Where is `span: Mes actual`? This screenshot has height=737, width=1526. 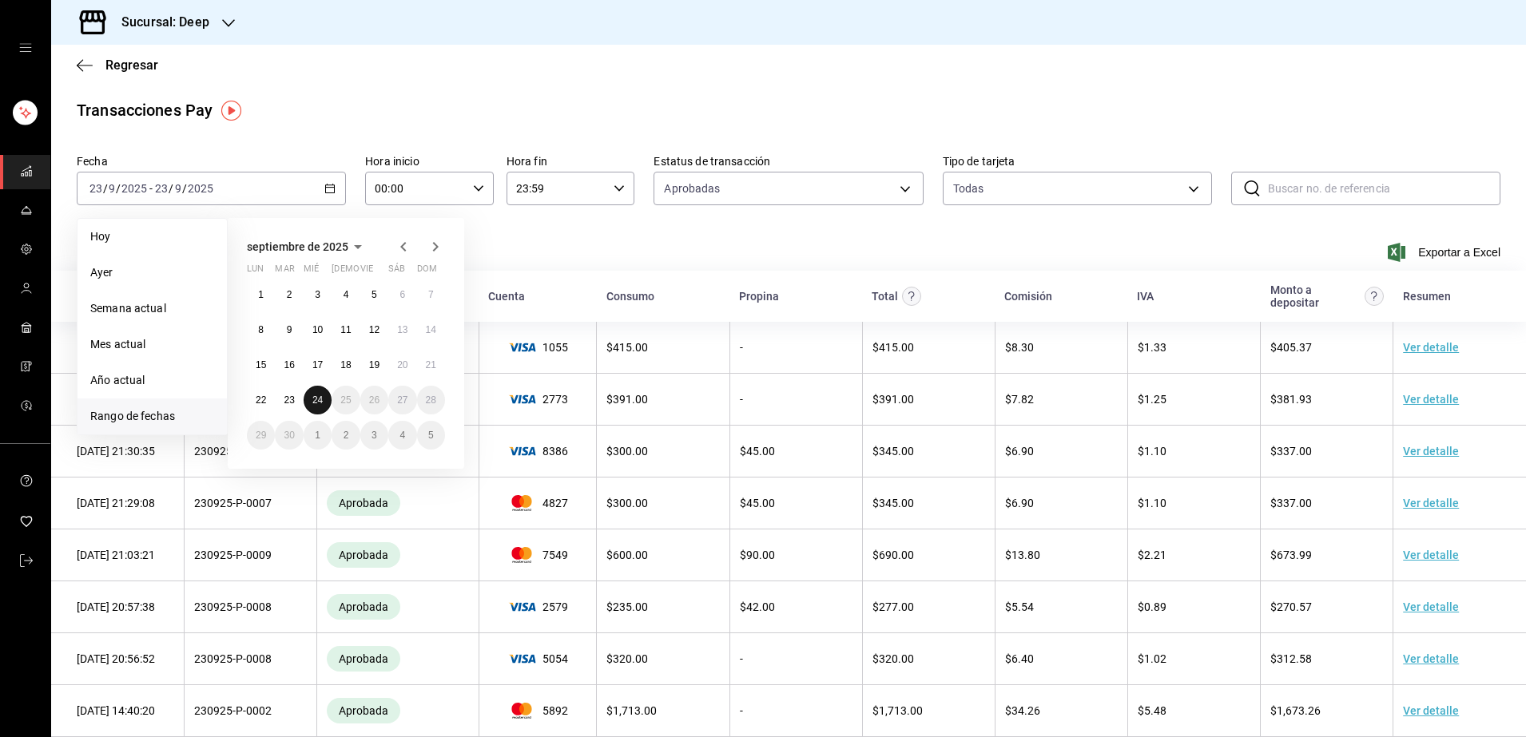 span: Mes actual is located at coordinates (152, 344).